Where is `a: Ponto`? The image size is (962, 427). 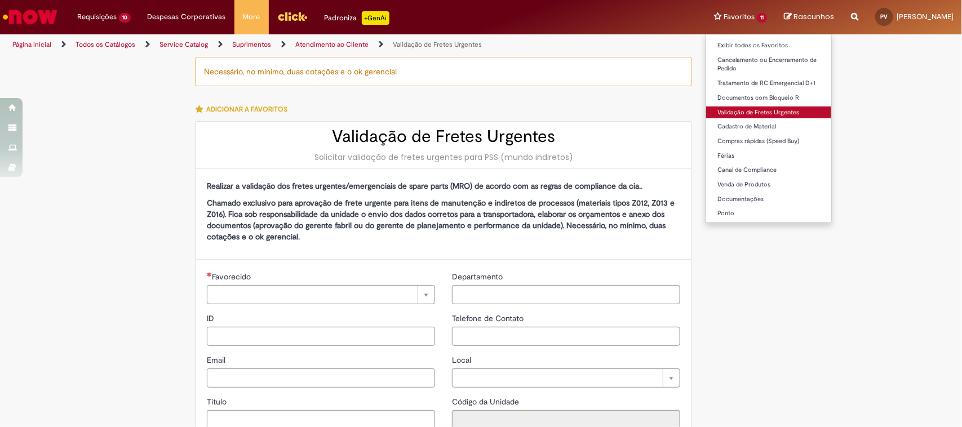 a: Ponto is located at coordinates (768, 214).